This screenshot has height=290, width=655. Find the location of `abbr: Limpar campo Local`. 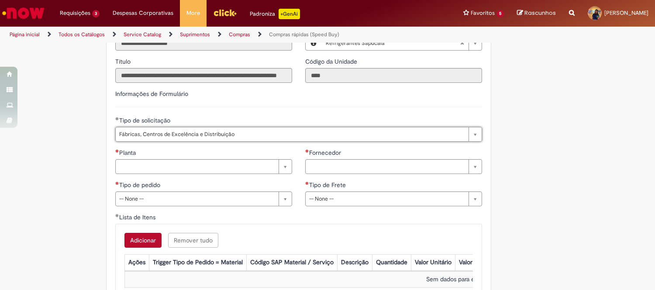

abbr: Limpar campo Local is located at coordinates (462, 43).